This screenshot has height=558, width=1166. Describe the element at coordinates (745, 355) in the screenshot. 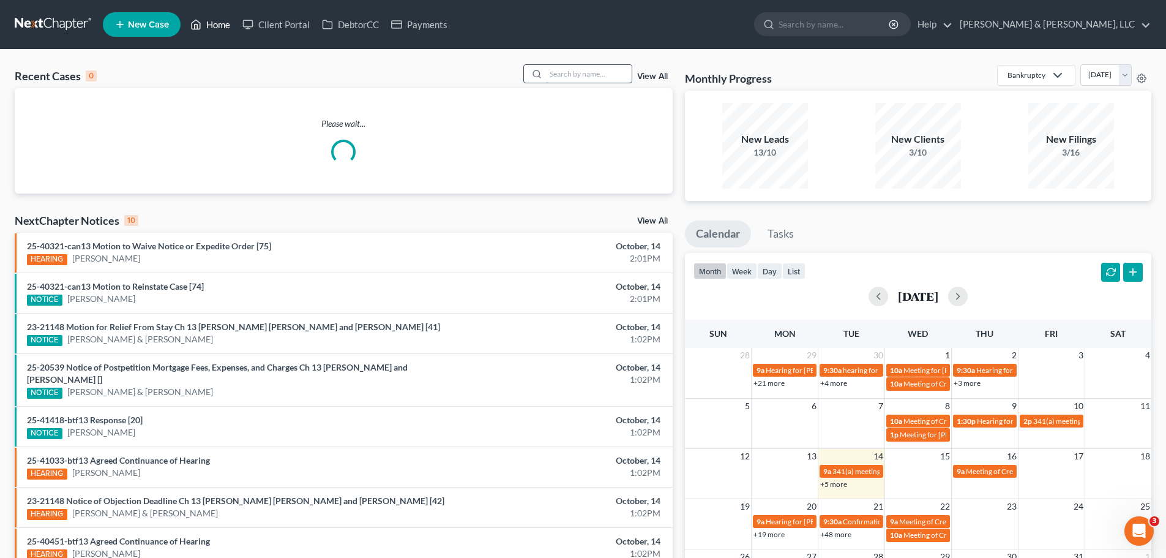

I see `span: 28` at that location.